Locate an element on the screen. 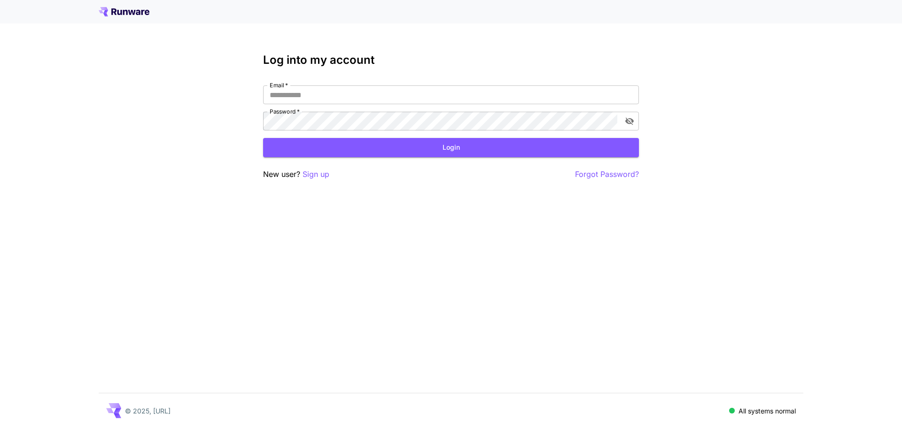 Image resolution: width=902 pixels, height=428 pixels. p: New user? is located at coordinates (296, 174).